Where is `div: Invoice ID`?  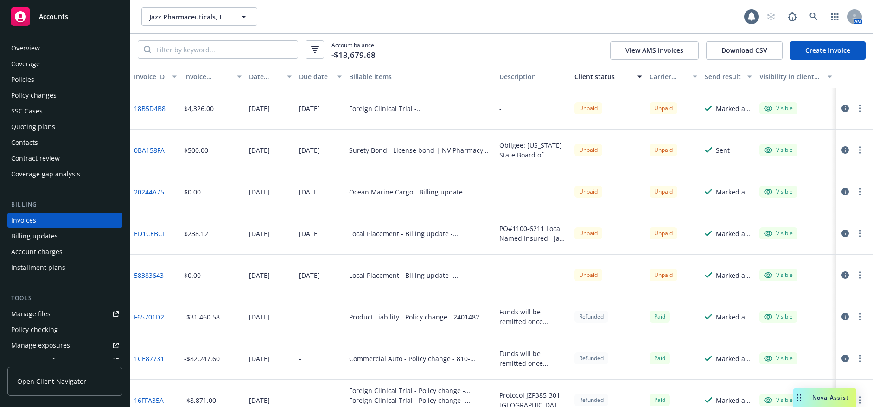
div: Invoice ID is located at coordinates (150, 76).